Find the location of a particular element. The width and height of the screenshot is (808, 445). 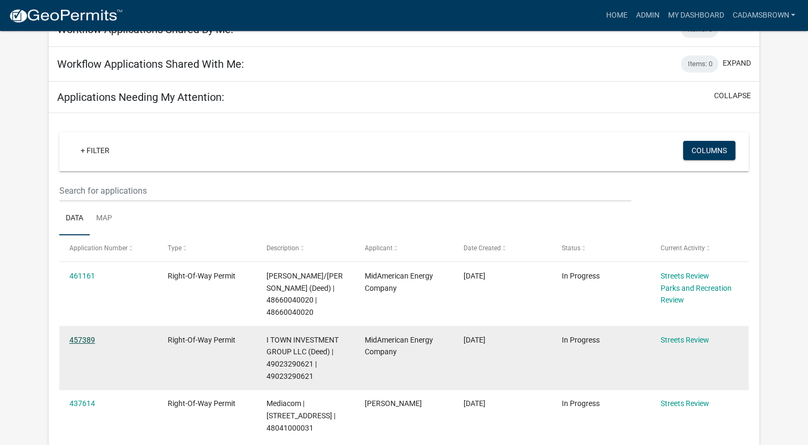

span: Mediacom | 1201 N Jefferson Way | 48041000031 is located at coordinates (301, 416).